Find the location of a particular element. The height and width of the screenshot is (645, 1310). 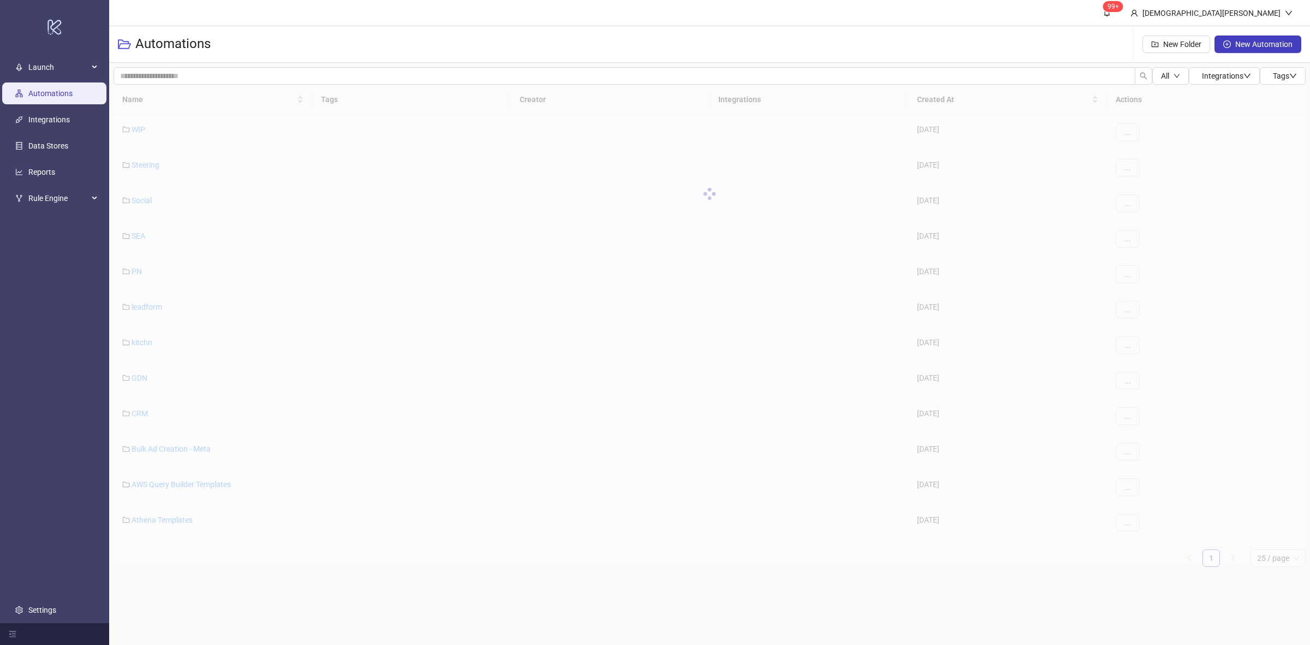

span: New Folder is located at coordinates (1182, 44).